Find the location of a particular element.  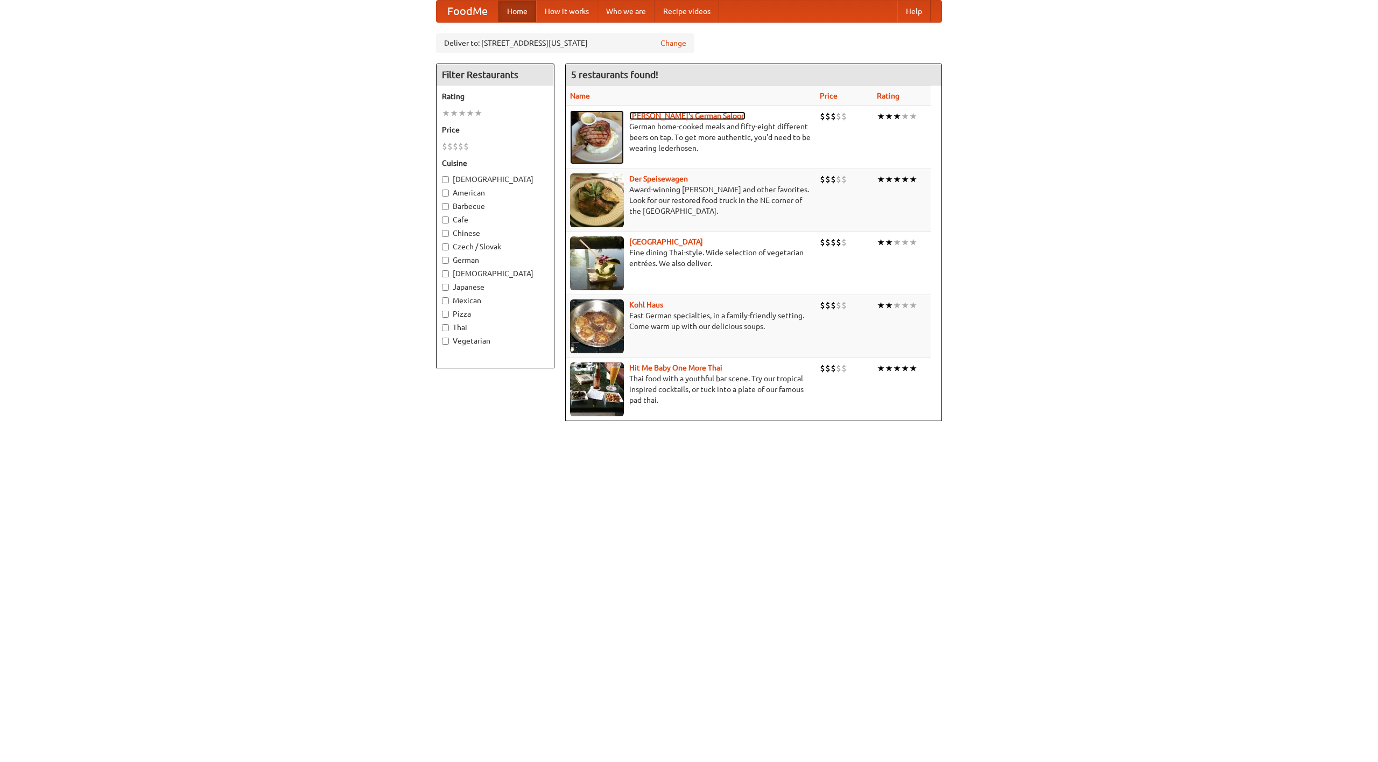

a: Der Speisewagen is located at coordinates (658, 179).